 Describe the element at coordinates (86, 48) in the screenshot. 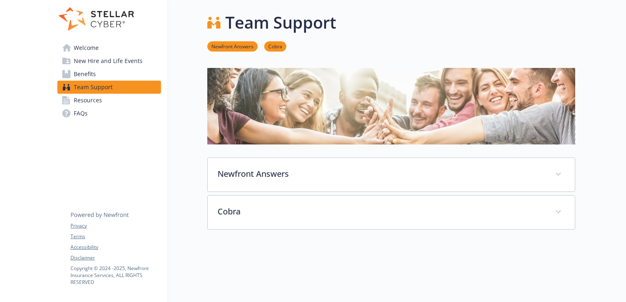

I see `span: Welcome` at that location.